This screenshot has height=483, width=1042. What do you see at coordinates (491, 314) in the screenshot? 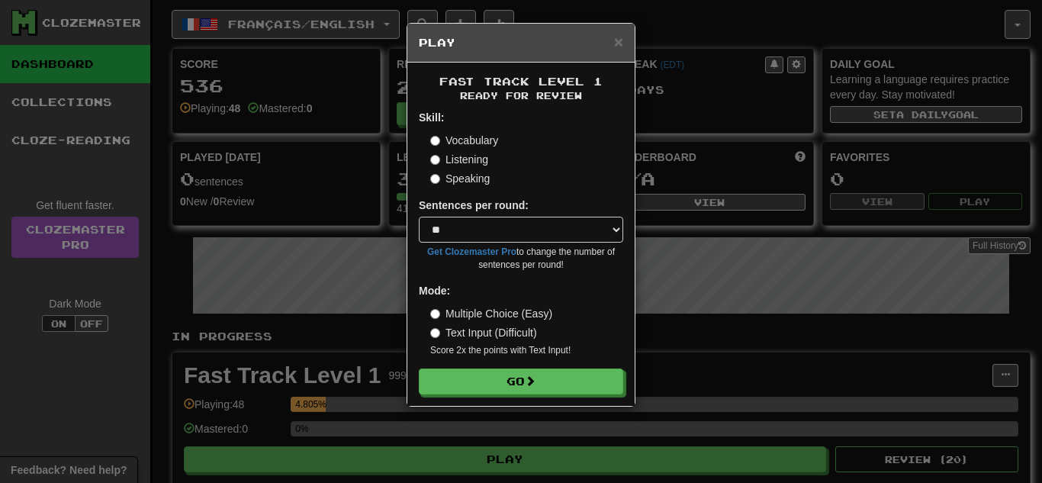
I see `label: Multiple Choice (Easy)` at bounding box center [491, 314].